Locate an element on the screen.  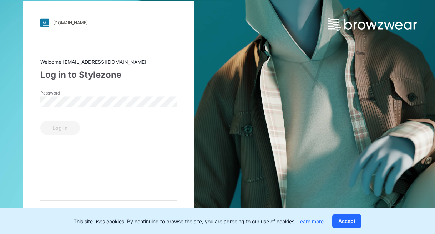
p: This site uses cookies. By continuing to browse the site, you are agreeing to our use of cookies. is located at coordinates (199, 221).